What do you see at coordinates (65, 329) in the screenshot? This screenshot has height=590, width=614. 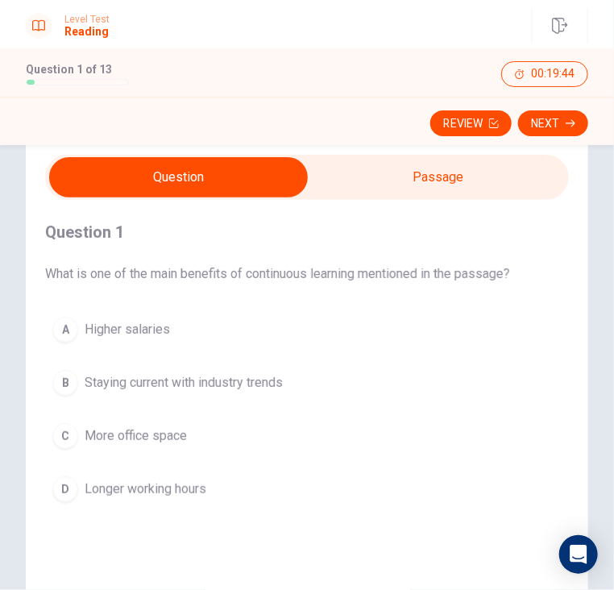 I see `div: A` at bounding box center [65, 329].